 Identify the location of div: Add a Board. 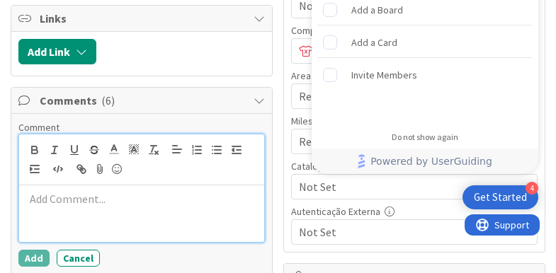
(377, 10).